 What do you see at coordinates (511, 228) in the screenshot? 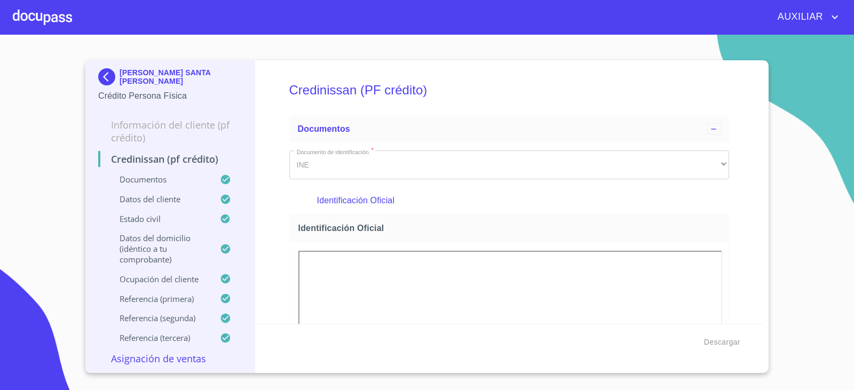
I see `span: Identificación Oficial` at bounding box center [511, 228].